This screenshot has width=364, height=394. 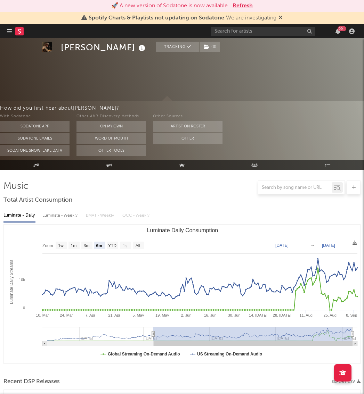 I want to click on text: 25. Aug, so click(x=330, y=315).